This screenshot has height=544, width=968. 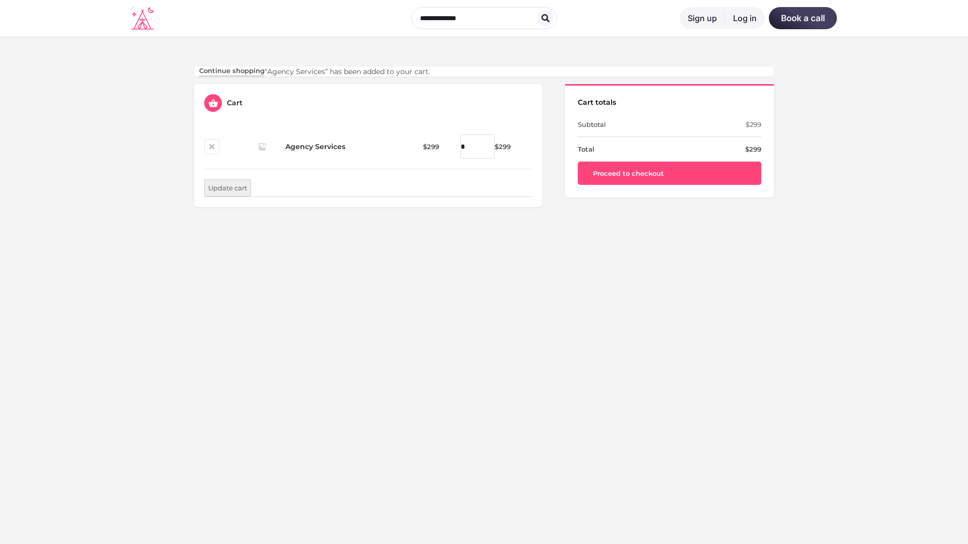 I want to click on img: Placeholder, so click(x=262, y=147).